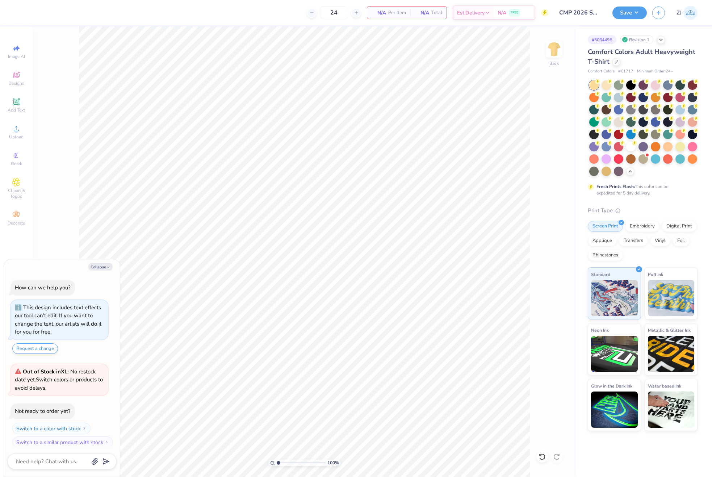 The width and height of the screenshot is (712, 477). What do you see at coordinates (35, 349) in the screenshot?
I see `button: Request a change` at bounding box center [35, 349].